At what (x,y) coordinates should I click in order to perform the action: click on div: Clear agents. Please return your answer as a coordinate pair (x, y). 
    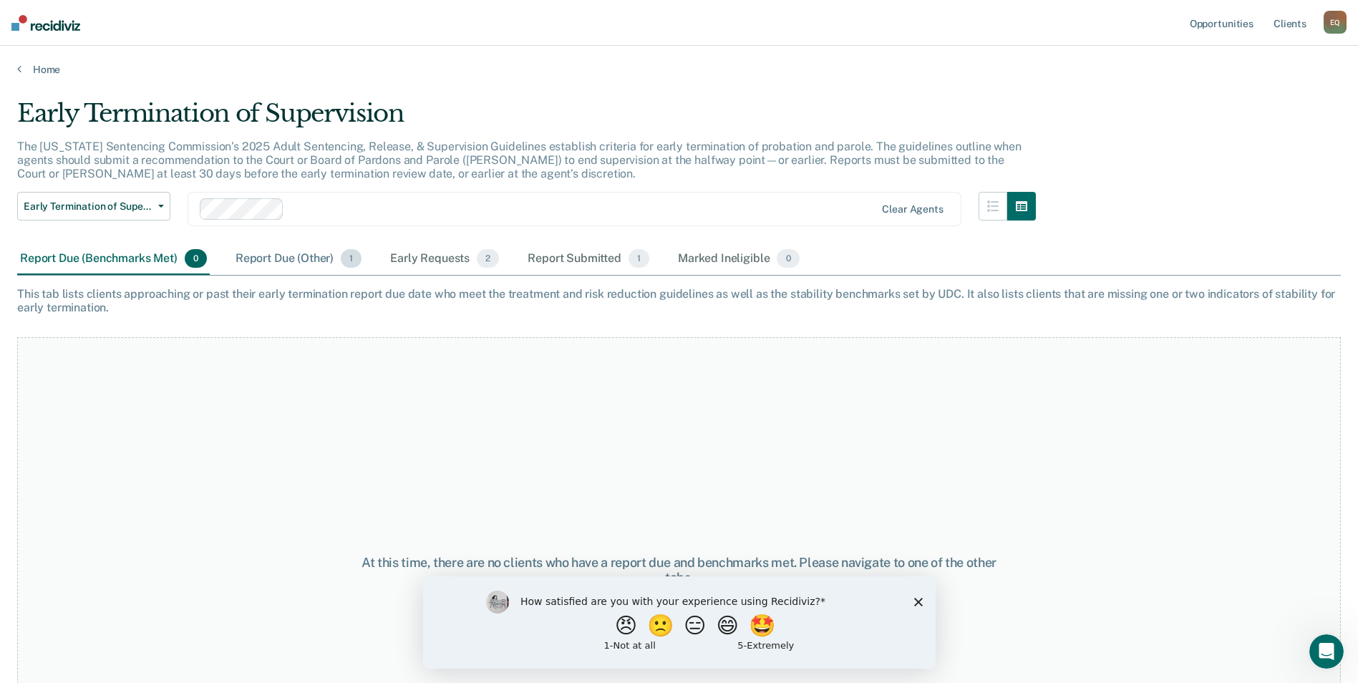
    Looking at the image, I should click on (912, 209).